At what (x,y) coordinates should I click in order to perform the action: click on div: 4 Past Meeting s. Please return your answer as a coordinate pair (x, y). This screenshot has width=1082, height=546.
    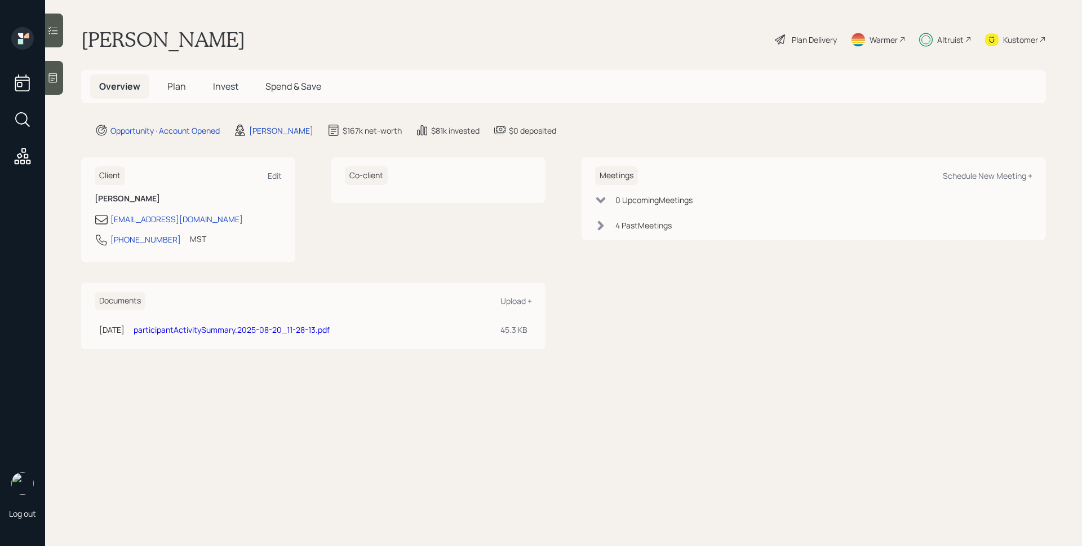
    Looking at the image, I should click on (644, 225).